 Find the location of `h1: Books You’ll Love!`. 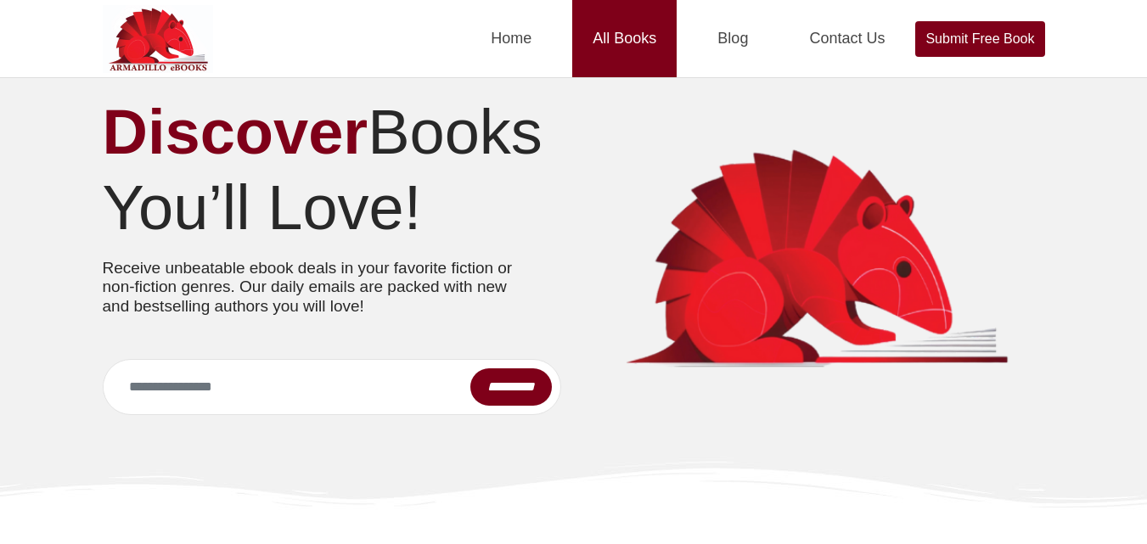

h1: Books You’ll Love! is located at coordinates (332, 171).